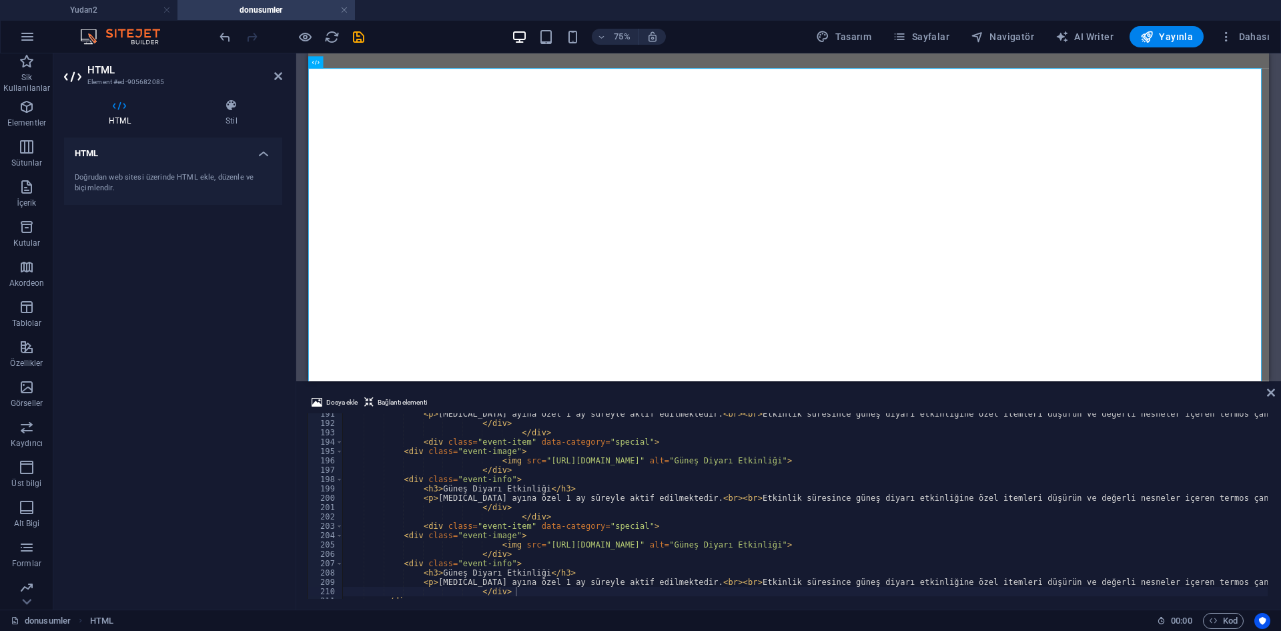  What do you see at coordinates (1223, 621) in the screenshot?
I see `button: Kod` at bounding box center [1223, 621].